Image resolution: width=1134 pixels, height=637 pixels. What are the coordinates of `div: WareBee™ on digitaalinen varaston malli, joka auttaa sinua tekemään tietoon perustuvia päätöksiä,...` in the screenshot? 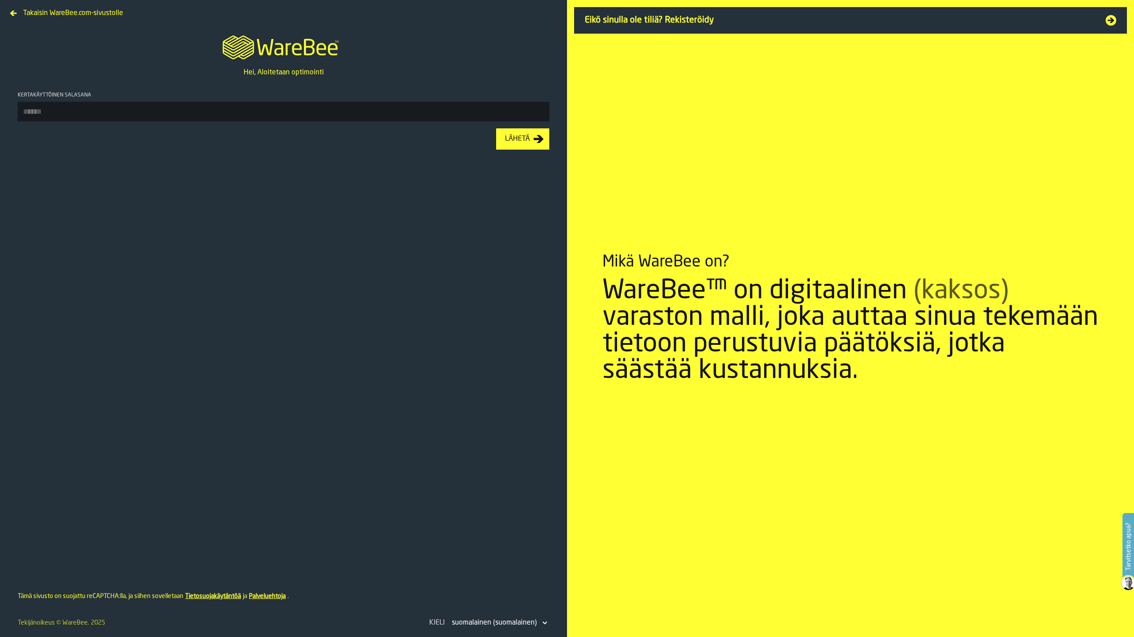 It's located at (850, 331).